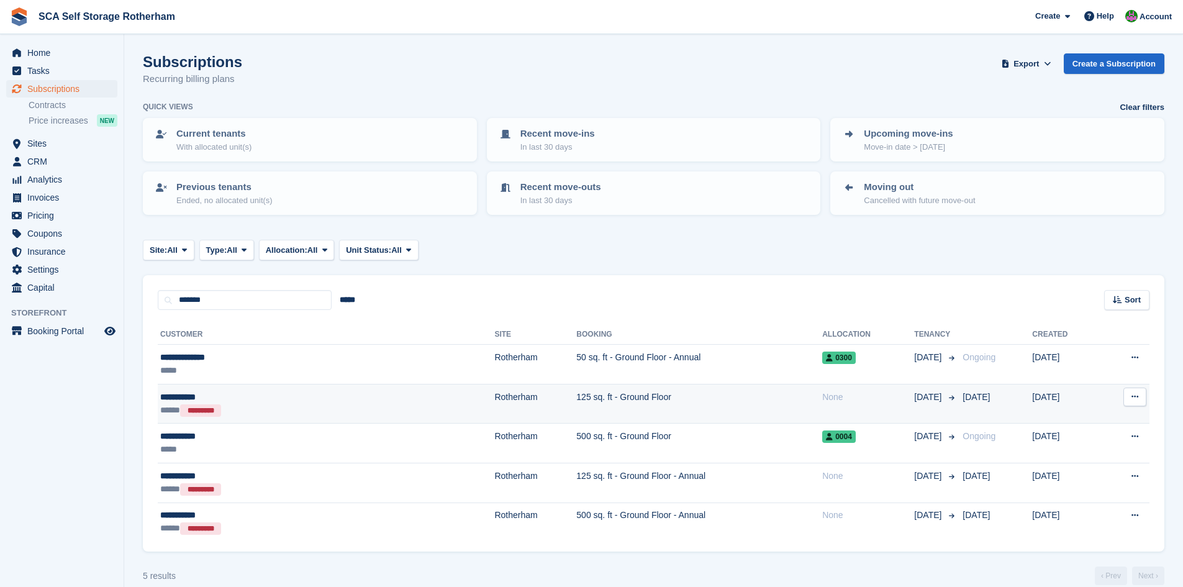 The width and height of the screenshot is (1183, 587). Describe the element at coordinates (310, 193) in the screenshot. I see `a: Previous tenants Ended, no allocated unit(s)` at that location.